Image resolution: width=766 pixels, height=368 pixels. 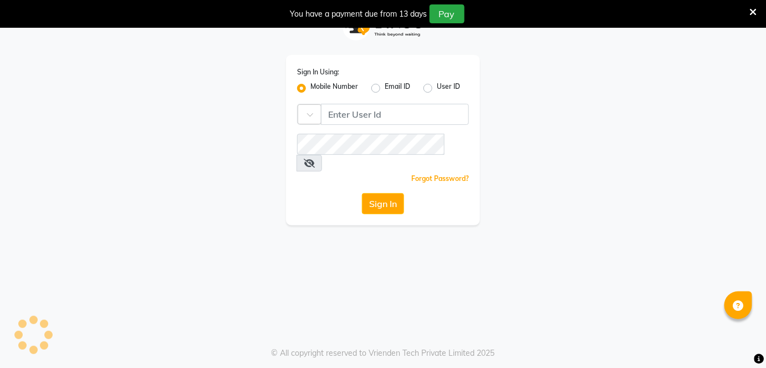 I want to click on button: Sign In, so click(x=383, y=204).